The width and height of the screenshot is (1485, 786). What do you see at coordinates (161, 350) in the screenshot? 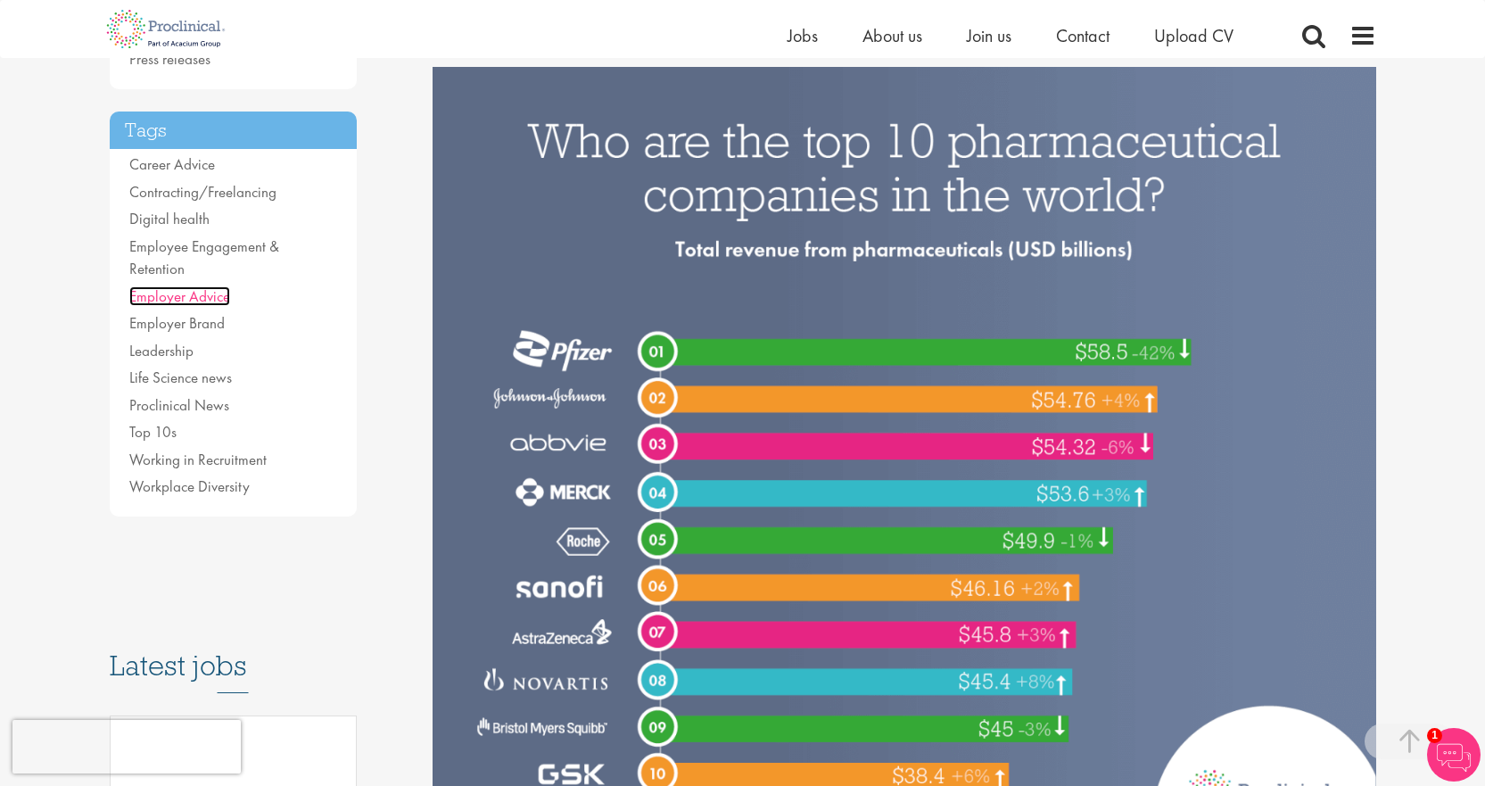
I see `a: Leadership` at bounding box center [161, 350].